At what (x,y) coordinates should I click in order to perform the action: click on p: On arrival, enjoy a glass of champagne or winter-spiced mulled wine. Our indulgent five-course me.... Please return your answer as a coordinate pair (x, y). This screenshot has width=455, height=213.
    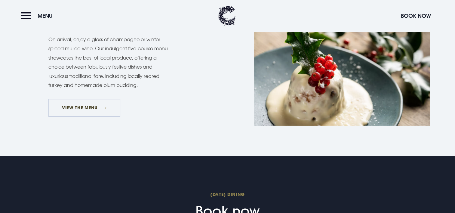
    Looking at the image, I should click on (110, 62).